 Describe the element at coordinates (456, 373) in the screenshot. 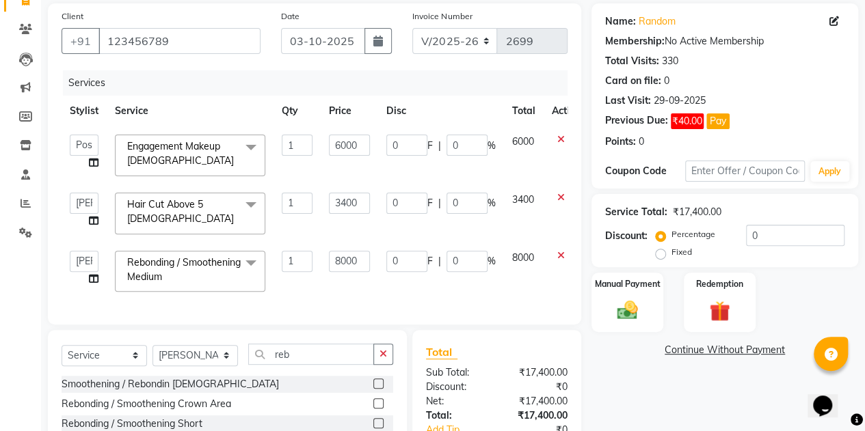

I see `div: Sub Total:` at that location.